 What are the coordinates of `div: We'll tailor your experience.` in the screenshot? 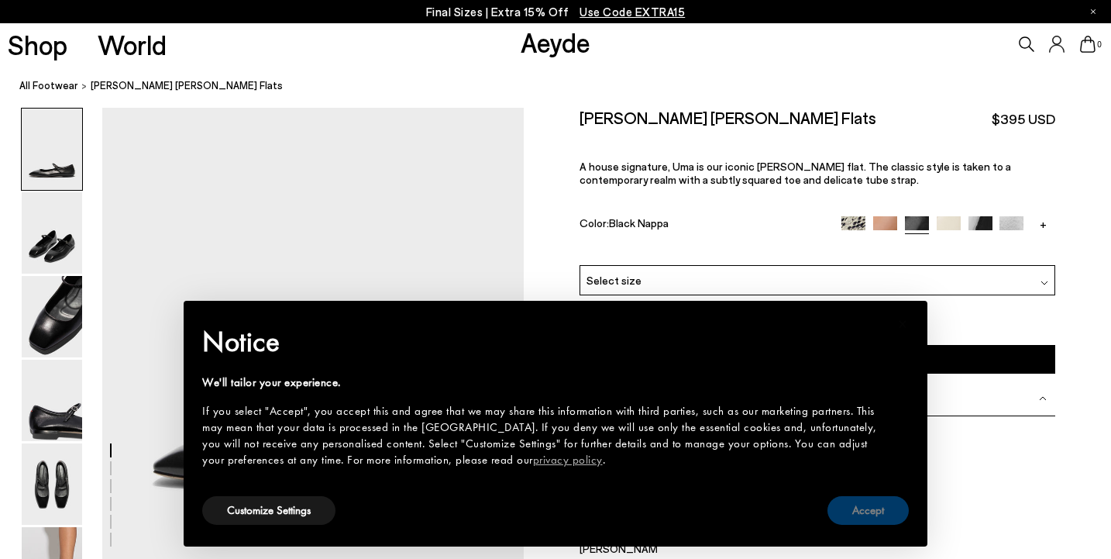 It's located at (543, 382).